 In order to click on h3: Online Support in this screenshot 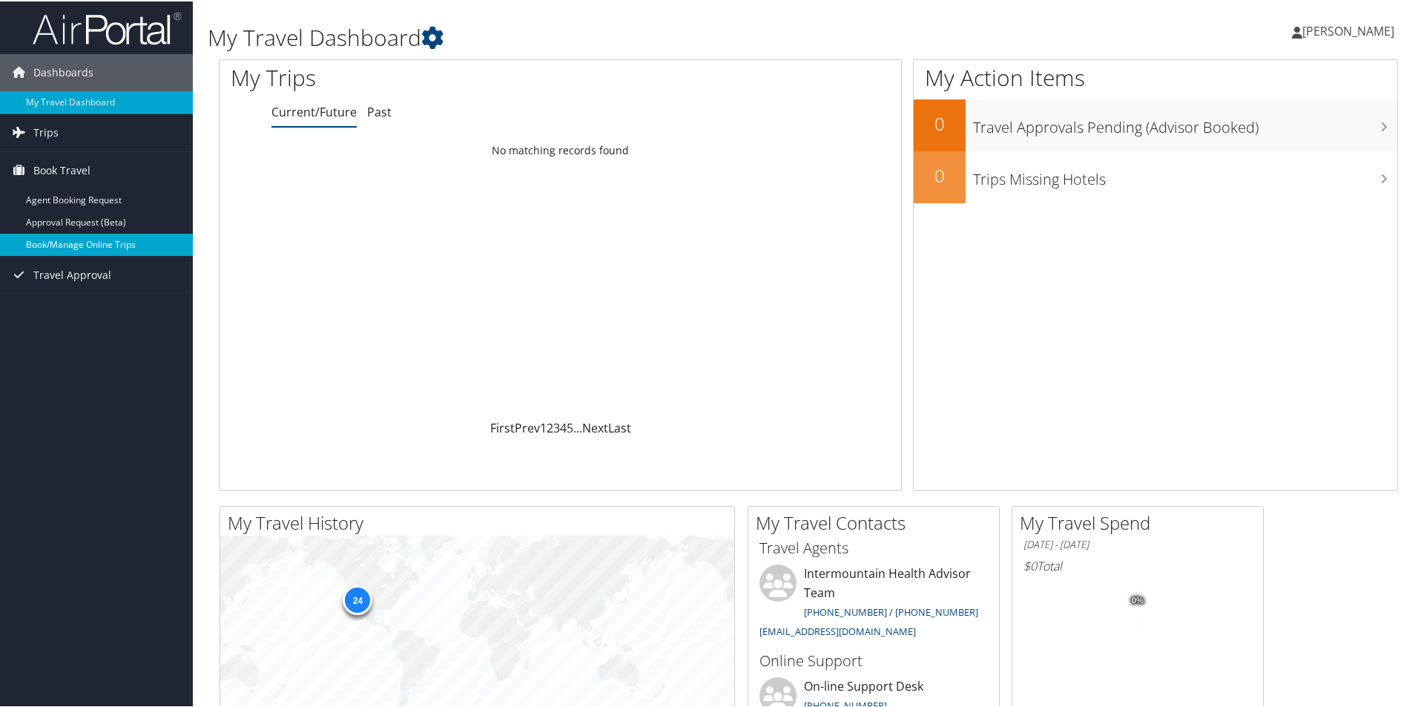, I will do `click(874, 659)`.